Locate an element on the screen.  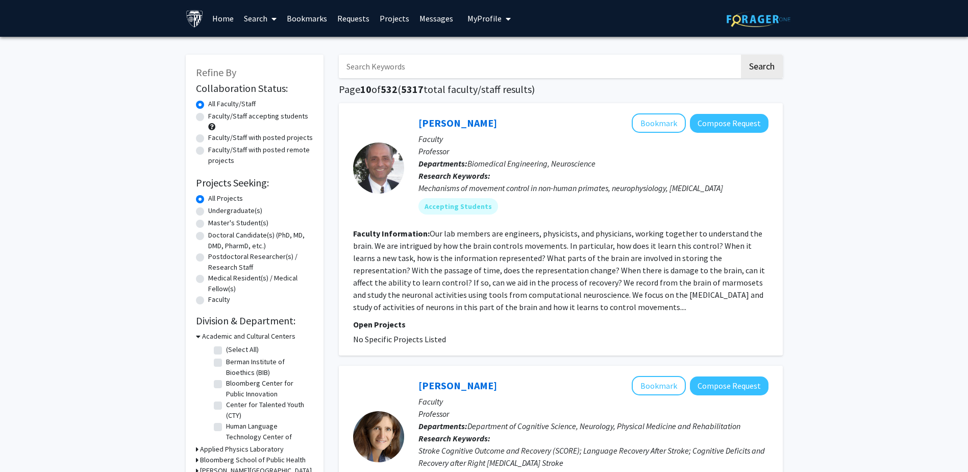
label: Human Language Technology Center of Excellence (HLTCOE) is located at coordinates (269, 437).